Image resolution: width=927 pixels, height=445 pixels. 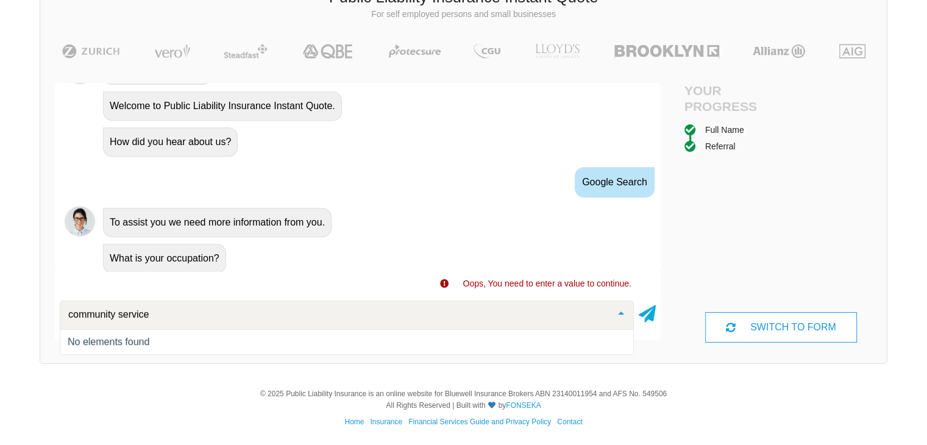 What do you see at coordinates (354, 422) in the screenshot?
I see `a: Home` at bounding box center [354, 422].